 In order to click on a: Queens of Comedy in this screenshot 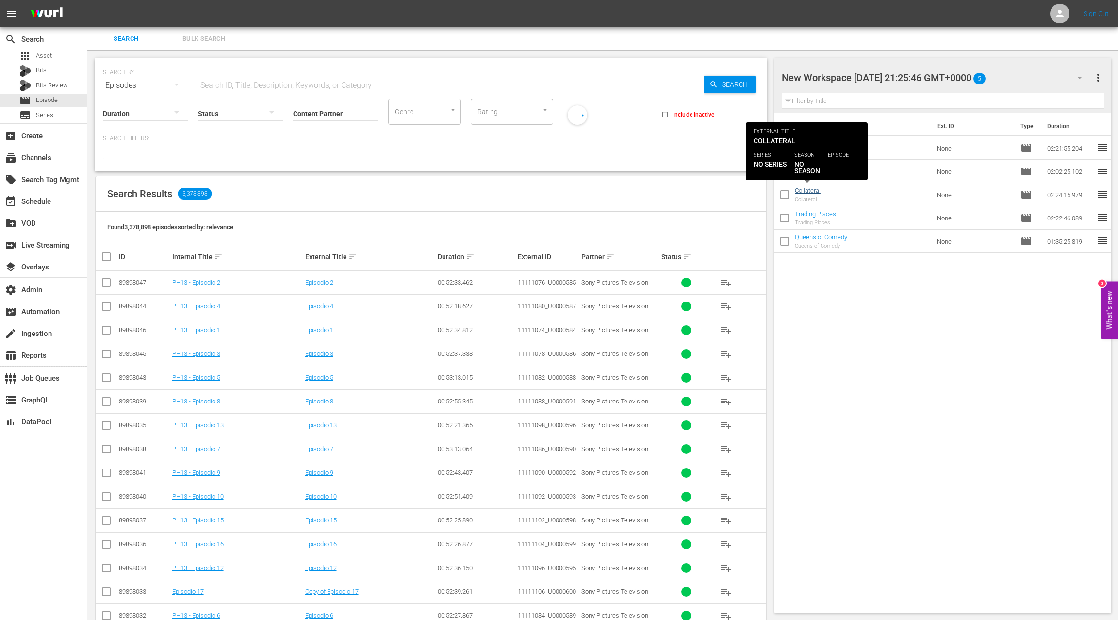, I will do `click(821, 237)`.